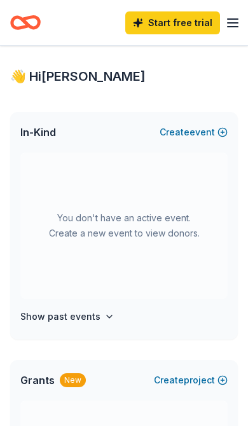 The width and height of the screenshot is (248, 426). What do you see at coordinates (191, 380) in the screenshot?
I see `button: Createproject` at bounding box center [191, 380].